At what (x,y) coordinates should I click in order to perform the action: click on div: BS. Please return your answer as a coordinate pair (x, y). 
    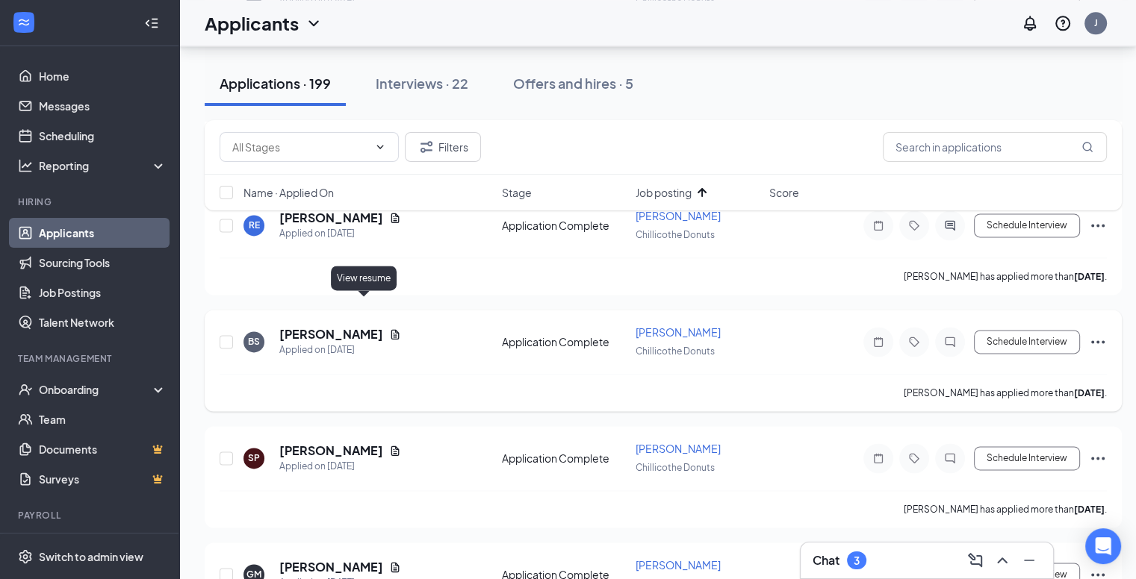
    Looking at the image, I should click on (254, 341).